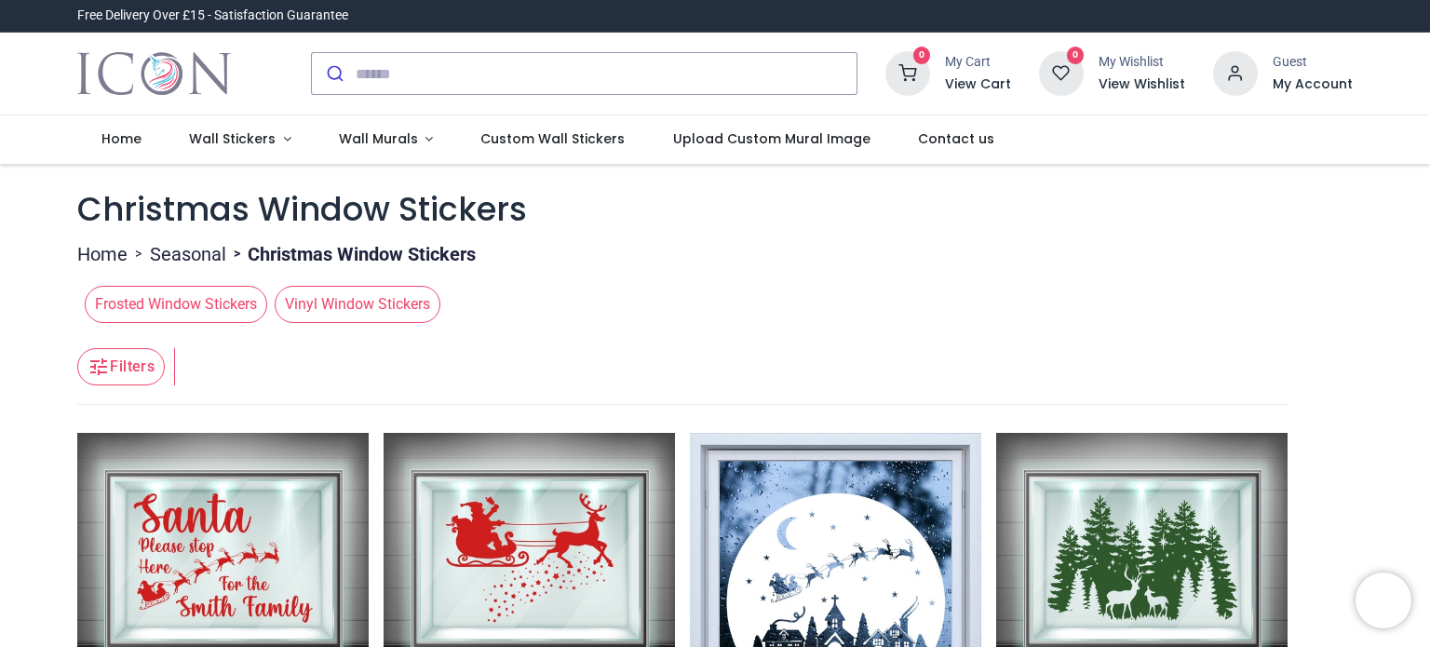  What do you see at coordinates (154, 74) in the screenshot?
I see `img: Icon Wall Stickers` at bounding box center [154, 74].